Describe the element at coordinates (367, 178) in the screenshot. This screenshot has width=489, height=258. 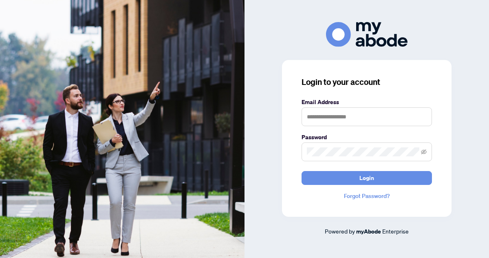
I see `button: Login` at that location.